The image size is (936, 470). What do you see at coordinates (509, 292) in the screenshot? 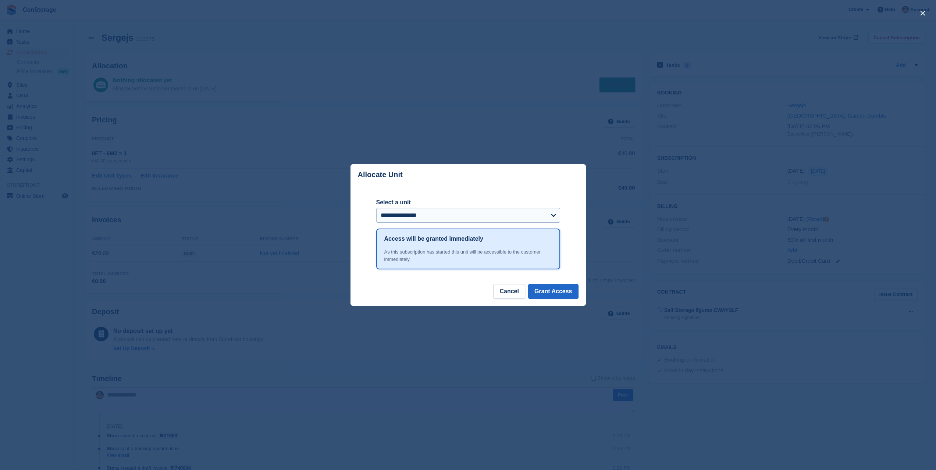
I see `button: Cancel` at bounding box center [509, 292].